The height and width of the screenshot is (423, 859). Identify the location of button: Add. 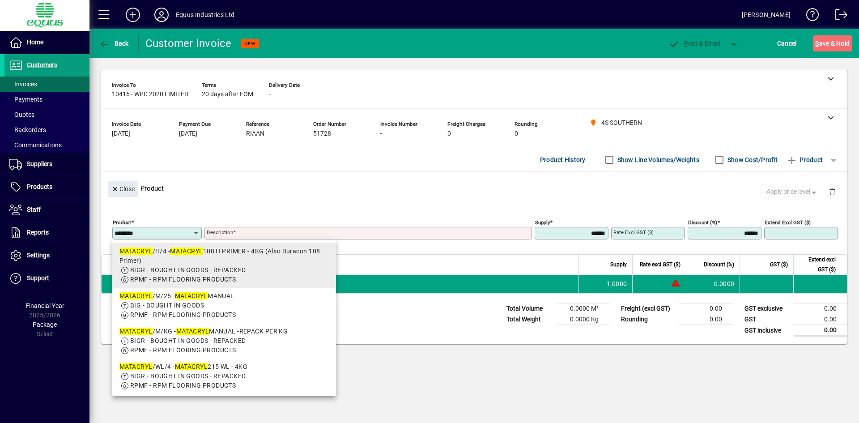
(133, 15).